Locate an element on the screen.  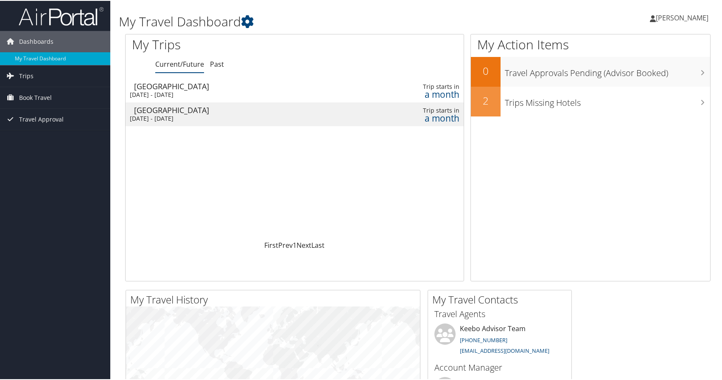
a: First is located at coordinates (271, 244).